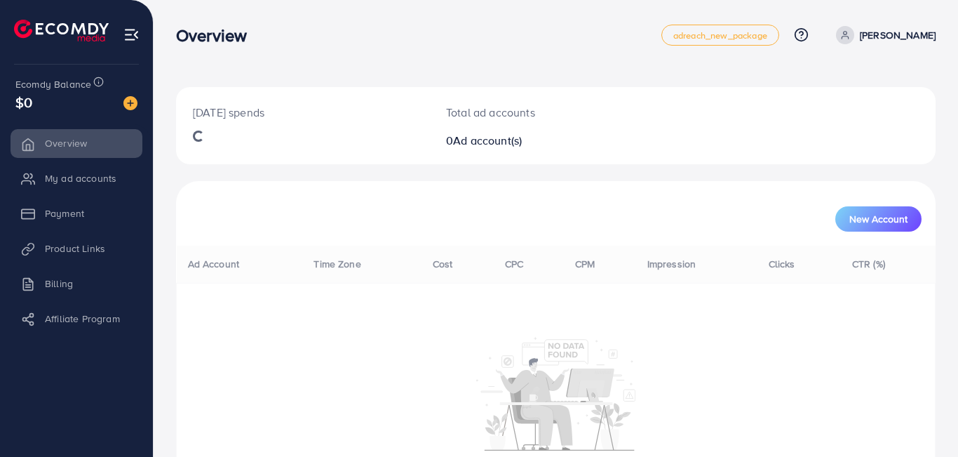 The image size is (958, 457). What do you see at coordinates (524, 140) in the screenshot?
I see `h2: 0` at bounding box center [524, 140].